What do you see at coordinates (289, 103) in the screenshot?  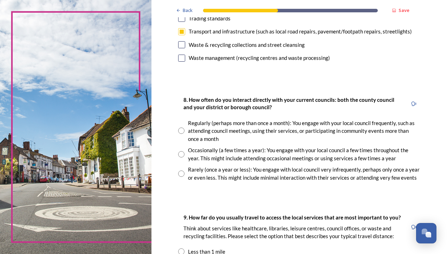 I see `strong: 8. How often do you interact directly with your current councils: both the county council and you...` at bounding box center [289, 103].